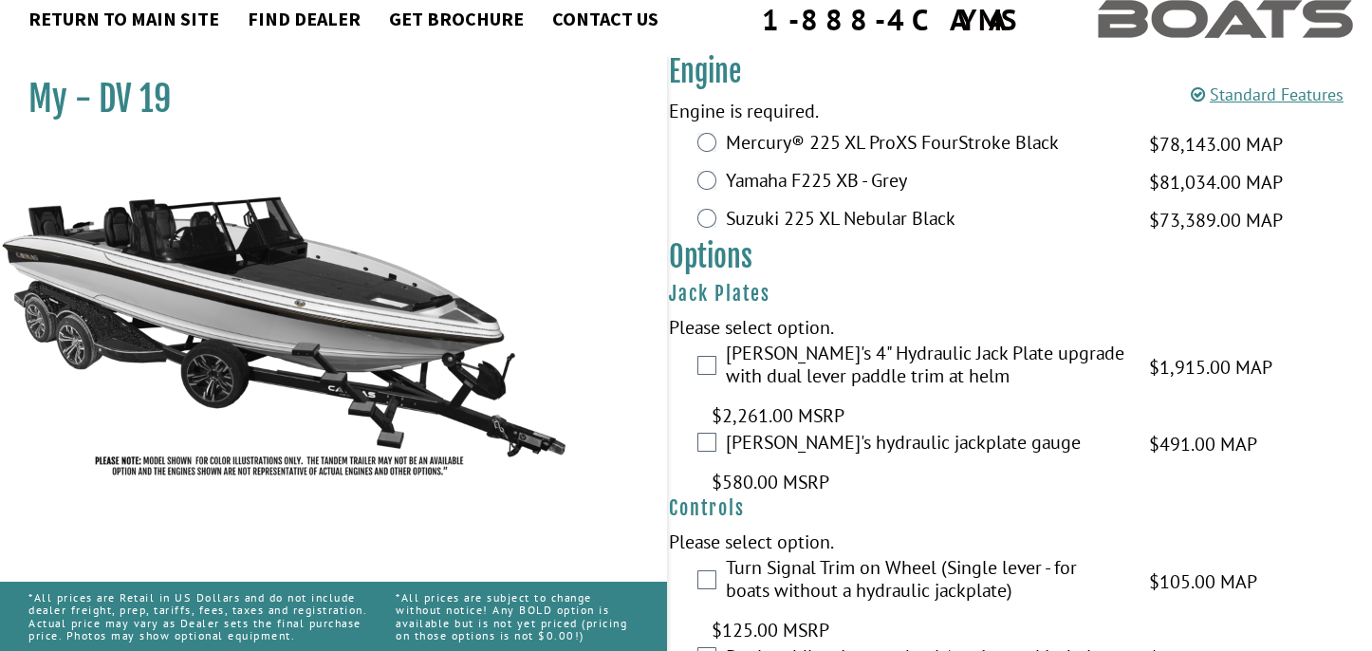  I want to click on a: Standard Features, so click(1267, 94).